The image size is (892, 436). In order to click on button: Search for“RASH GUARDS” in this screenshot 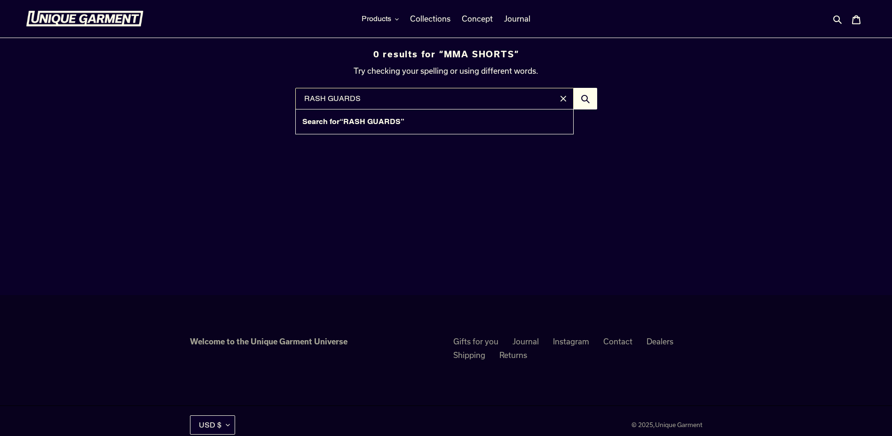, I will do `click(435, 122)`.